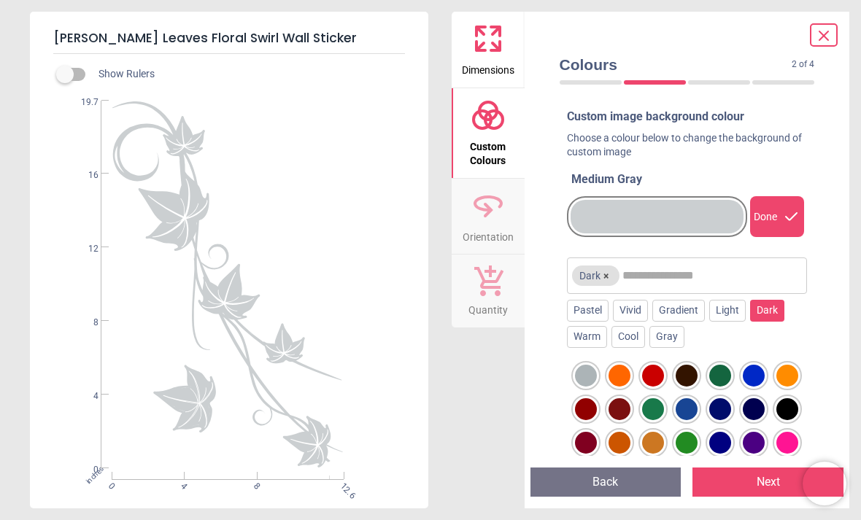 The height and width of the screenshot is (520, 861). I want to click on button: Orientation, so click(488, 217).